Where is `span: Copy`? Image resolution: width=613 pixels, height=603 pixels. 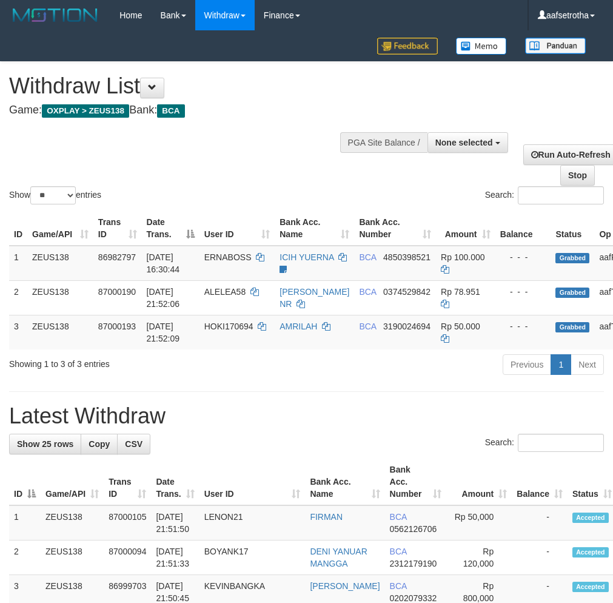 span: Copy is located at coordinates (99, 444).